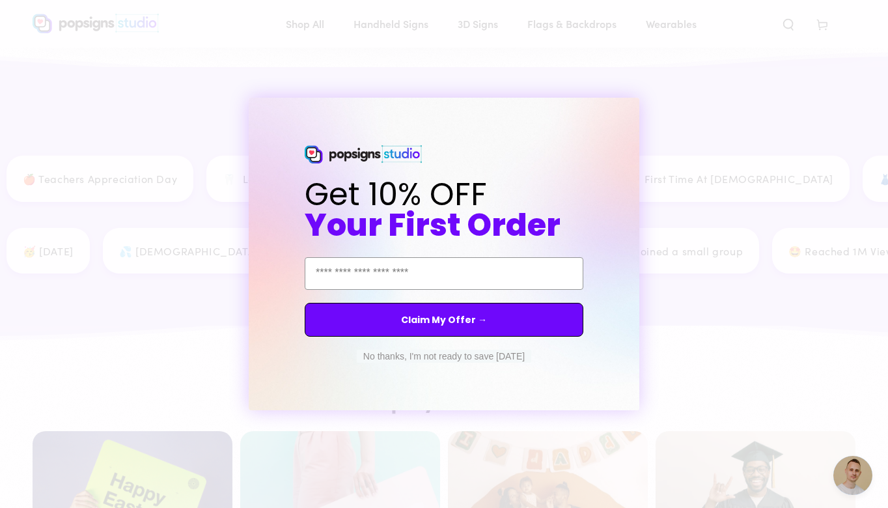 Image resolution: width=888 pixels, height=508 pixels. Describe the element at coordinates (363, 154) in the screenshot. I see `img: Popsigns Studio` at that location.